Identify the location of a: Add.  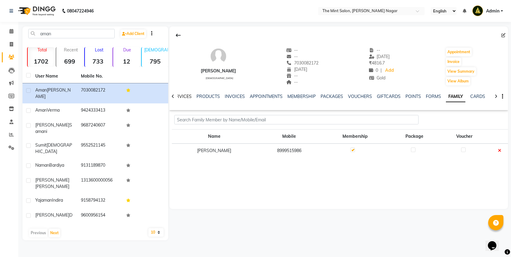
(389, 71).